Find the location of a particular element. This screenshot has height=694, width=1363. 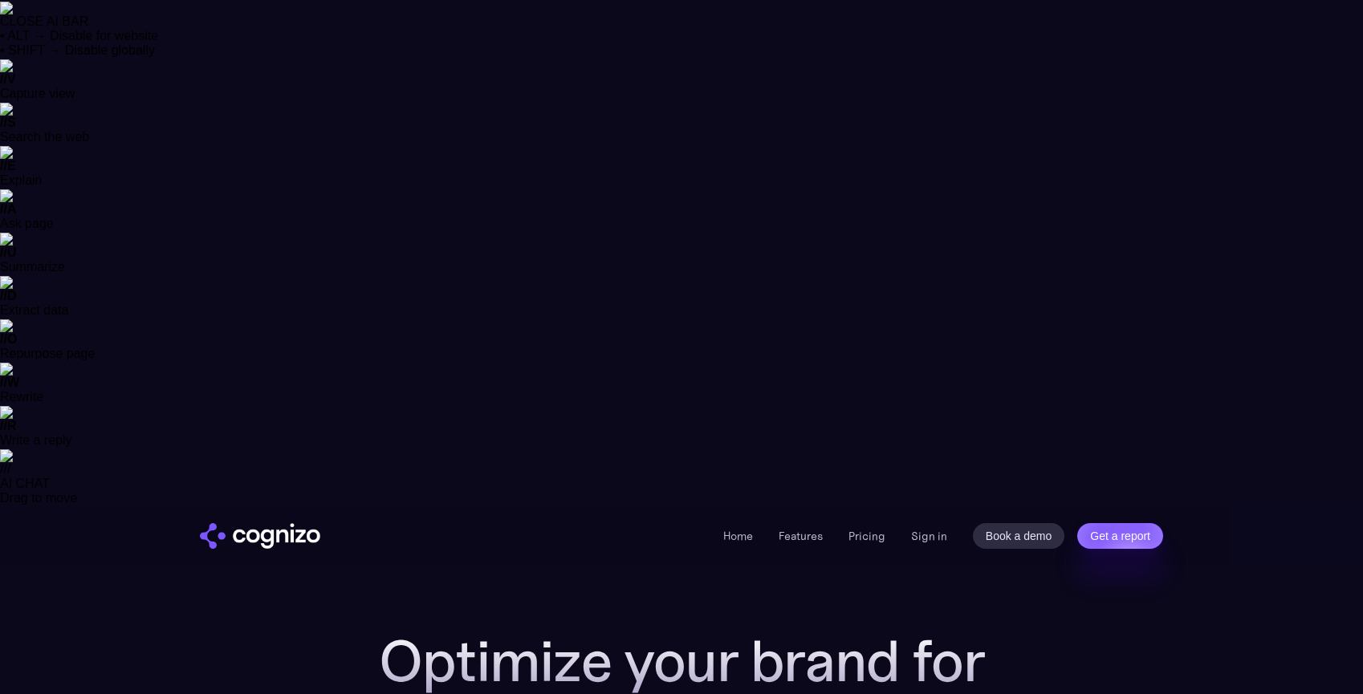

h1: Optimize your brand for is located at coordinates (681, 661).